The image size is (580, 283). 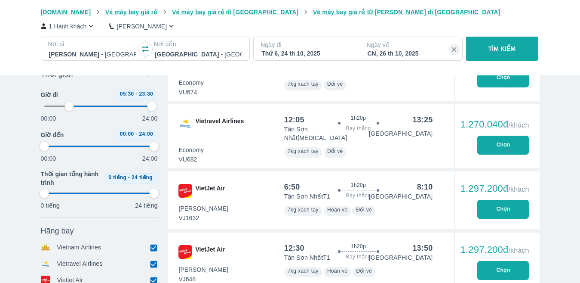 What do you see at coordinates (132, 12) in the screenshot?
I see `span: Vé máy bay giá rẻ` at bounding box center [132, 12].